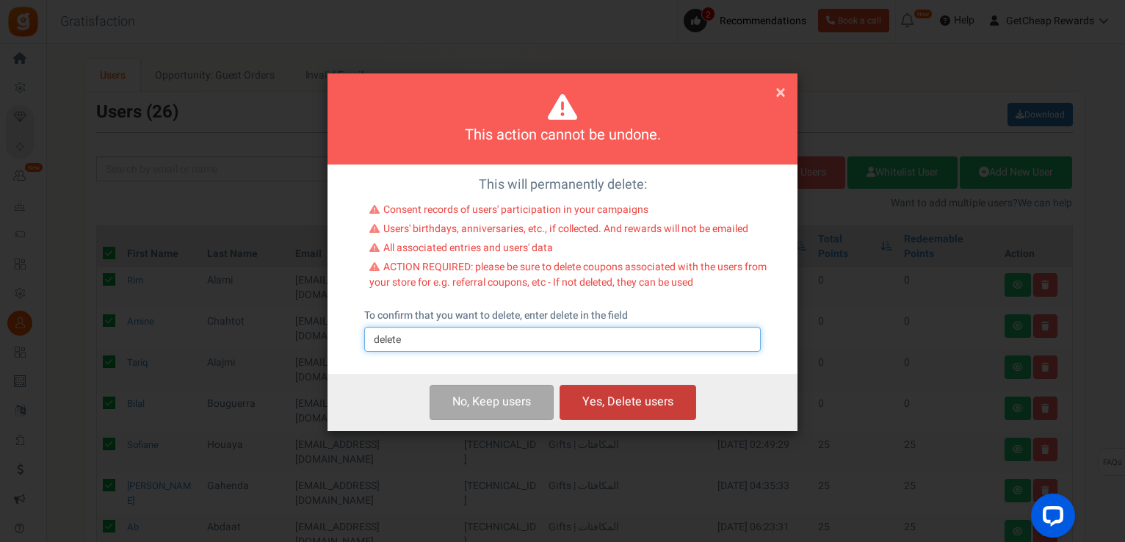  What do you see at coordinates (562, 339) in the screenshot?
I see `input: delete` at bounding box center [562, 339].